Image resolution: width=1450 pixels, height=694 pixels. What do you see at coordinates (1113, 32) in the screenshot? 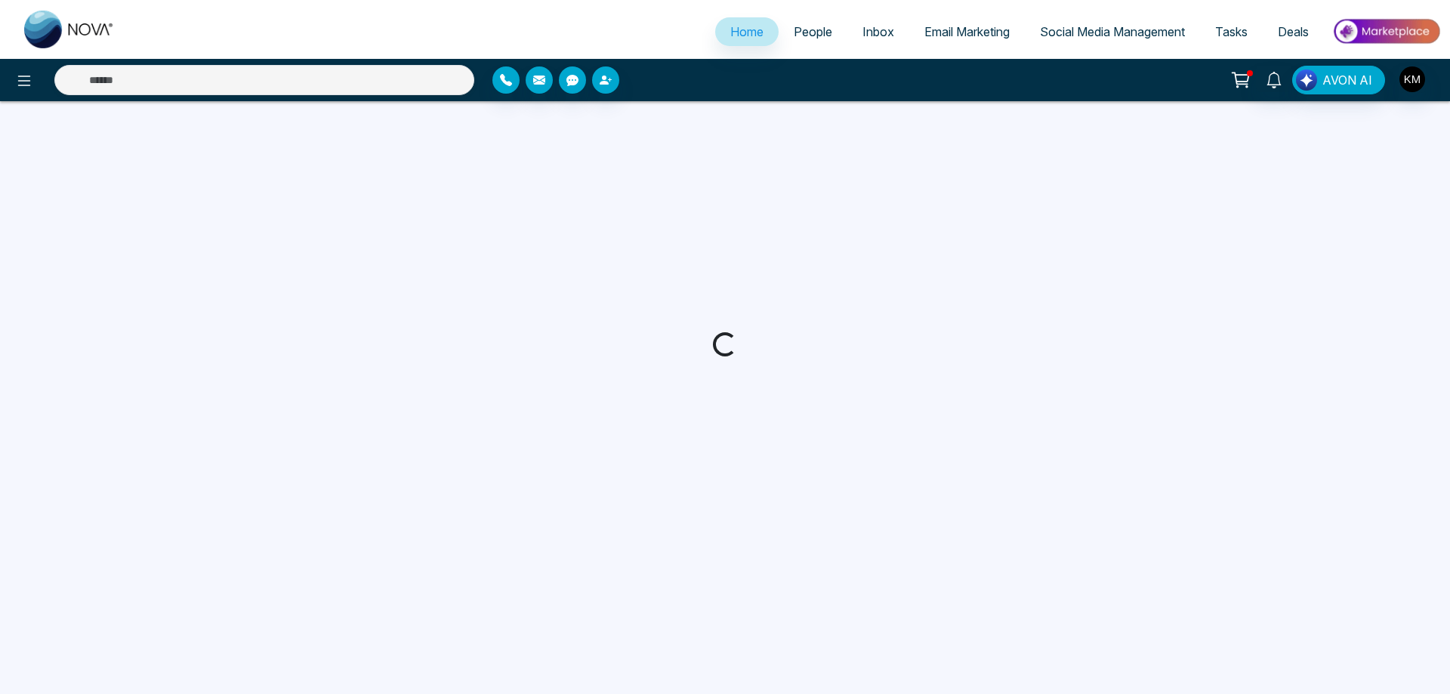
I see `span: Social Media Management` at bounding box center [1113, 32].